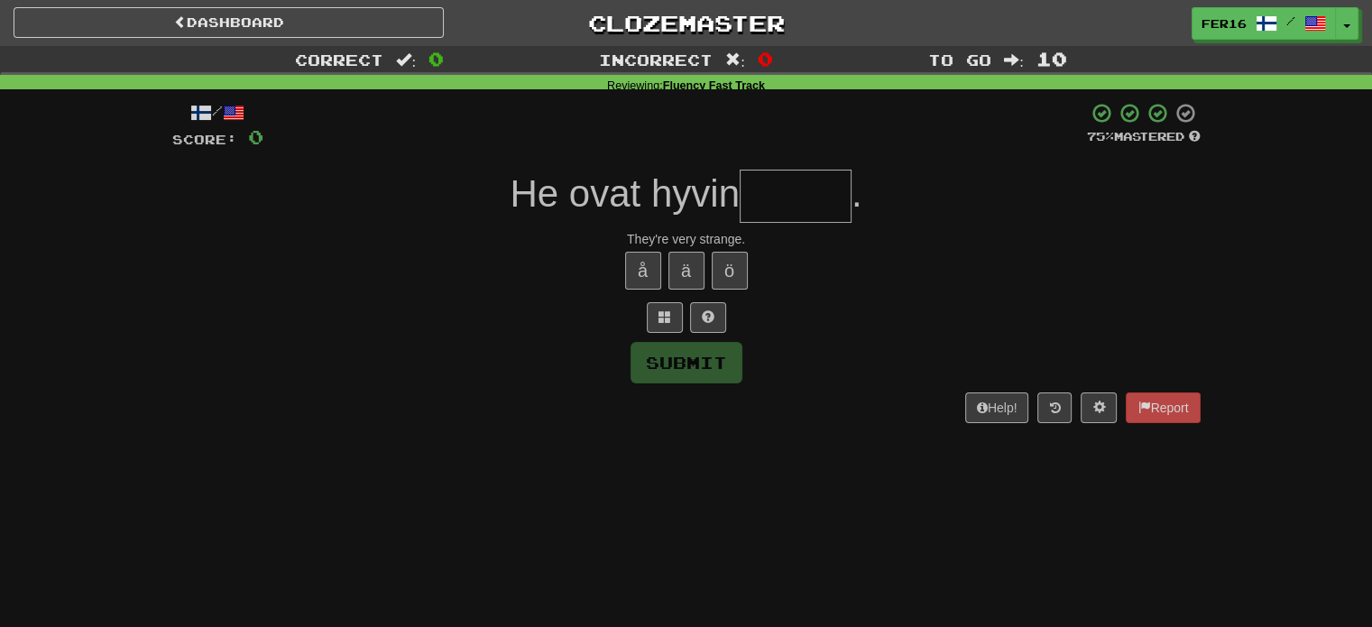 This screenshot has width=1372, height=627. What do you see at coordinates (665, 317) in the screenshot?
I see `button: Switch sentence to multiple choice alt+p` at bounding box center [665, 317].